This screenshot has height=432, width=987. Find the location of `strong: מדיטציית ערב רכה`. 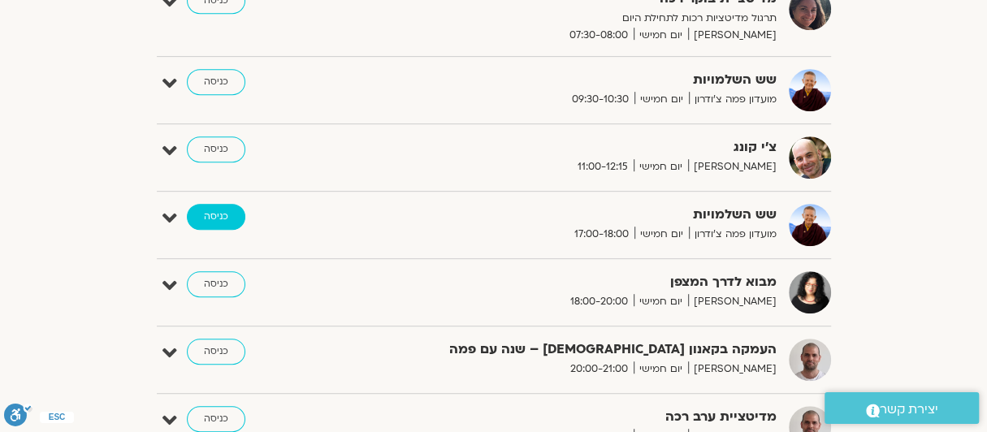

strong: מדיטציית ערב רכה is located at coordinates (577, 417).